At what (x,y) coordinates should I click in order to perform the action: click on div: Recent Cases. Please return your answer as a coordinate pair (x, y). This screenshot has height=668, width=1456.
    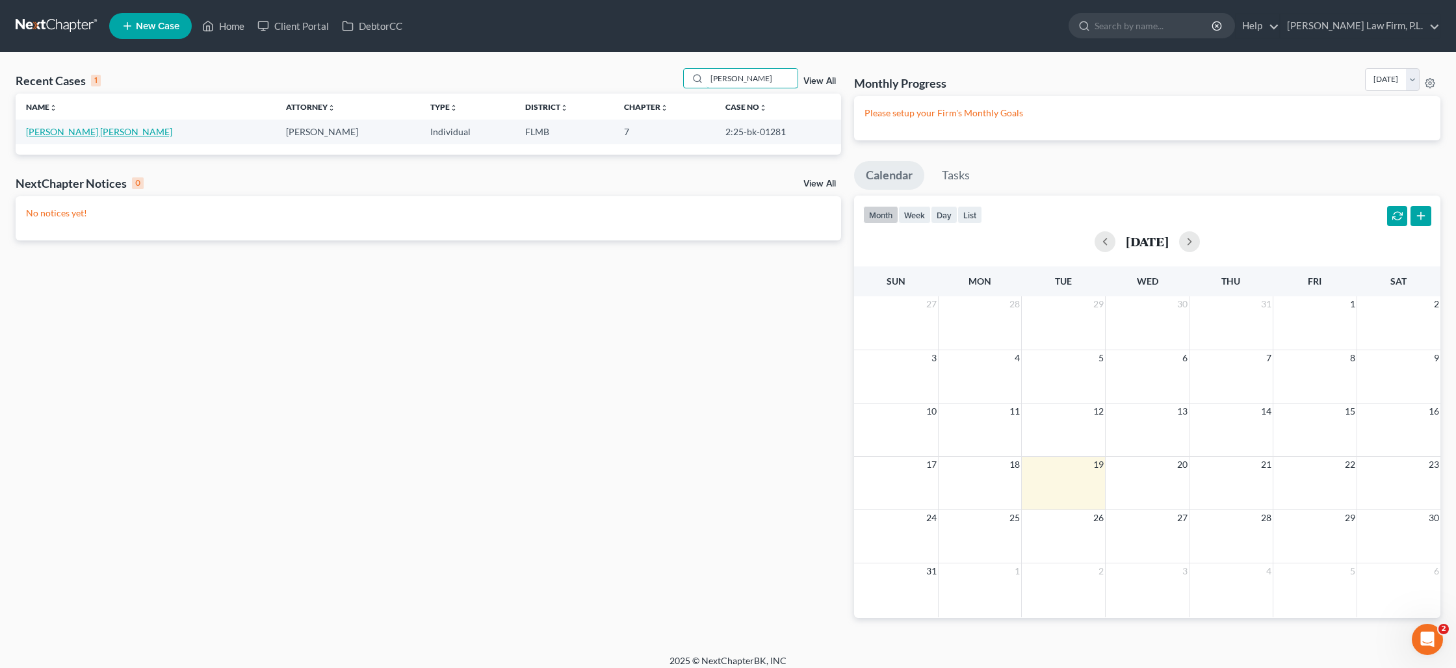
    Looking at the image, I should click on (58, 81).